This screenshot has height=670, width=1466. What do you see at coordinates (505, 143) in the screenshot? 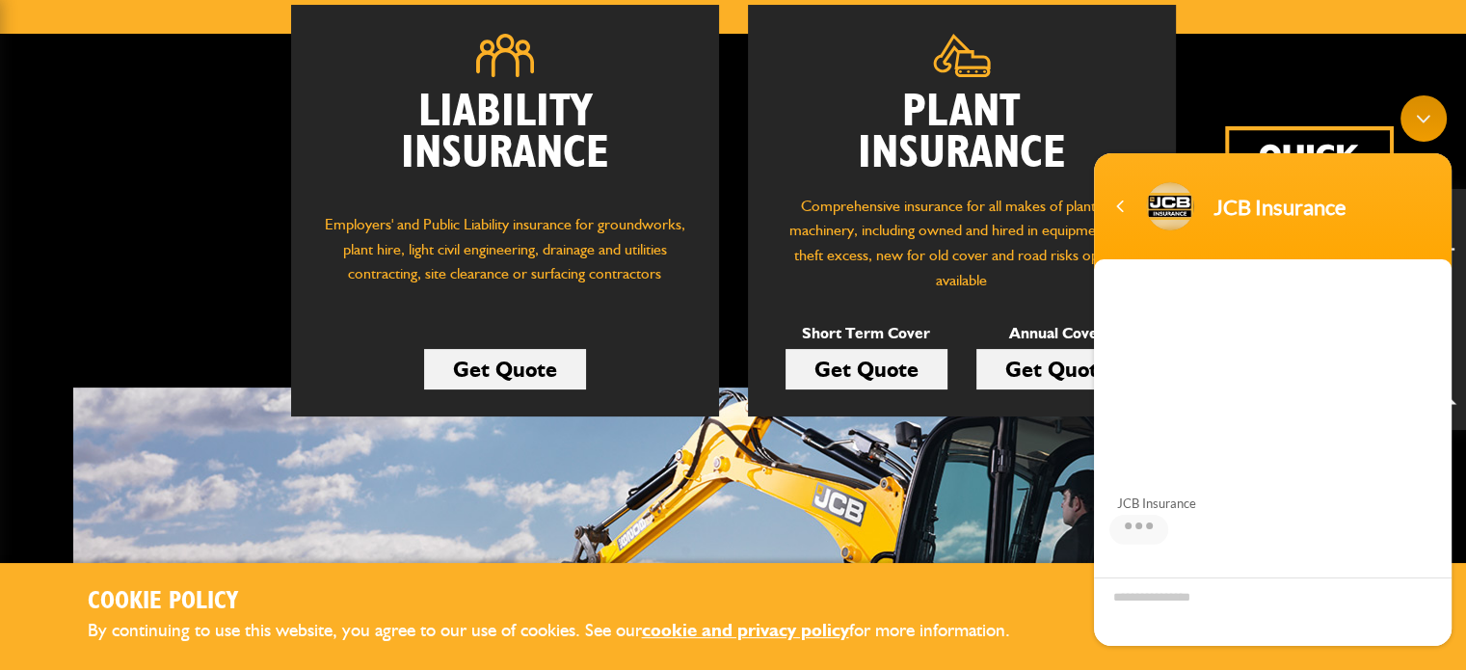
I see `h2: Liability Insurance` at bounding box center [505, 143].